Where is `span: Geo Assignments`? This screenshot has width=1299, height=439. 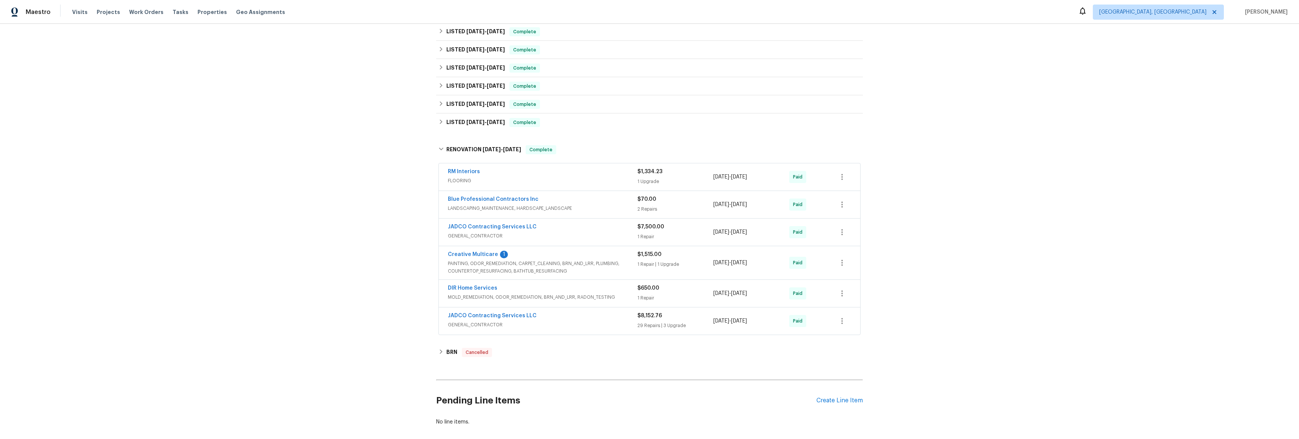
span: Geo Assignments is located at coordinates (261, 12).